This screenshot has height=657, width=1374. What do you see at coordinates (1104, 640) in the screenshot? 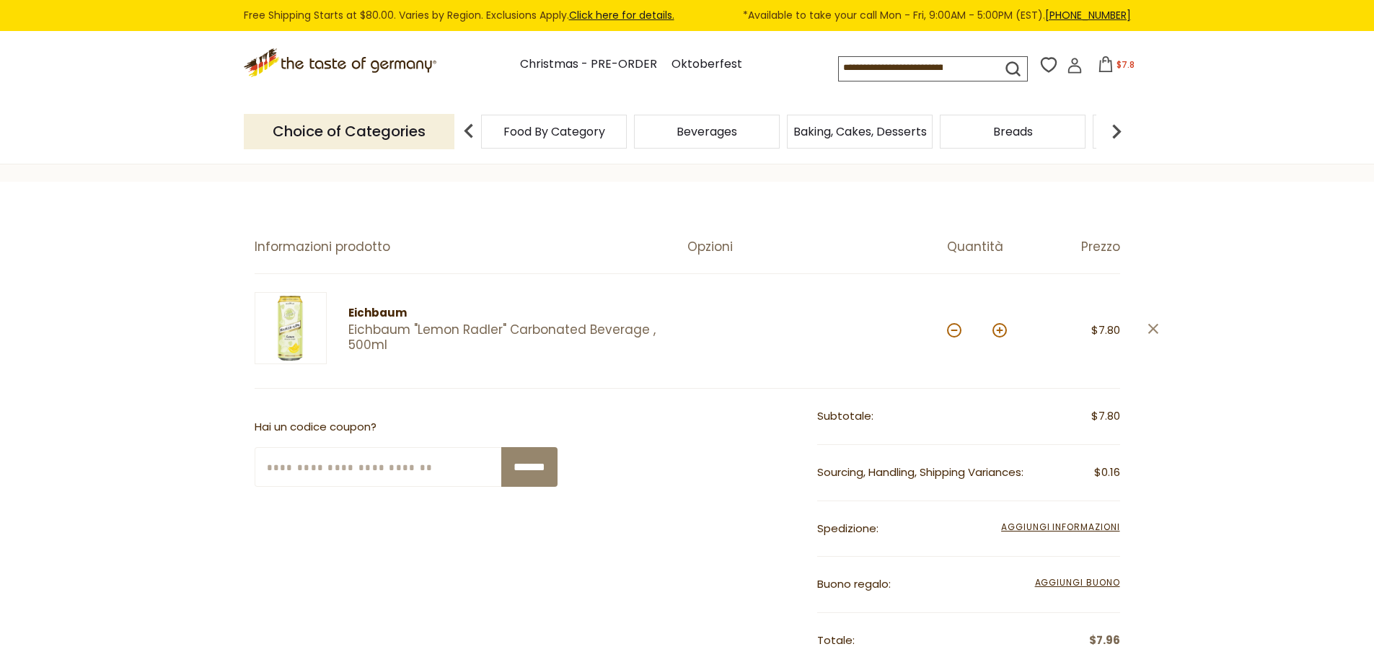
I see `span: $7.96` at bounding box center [1104, 640].